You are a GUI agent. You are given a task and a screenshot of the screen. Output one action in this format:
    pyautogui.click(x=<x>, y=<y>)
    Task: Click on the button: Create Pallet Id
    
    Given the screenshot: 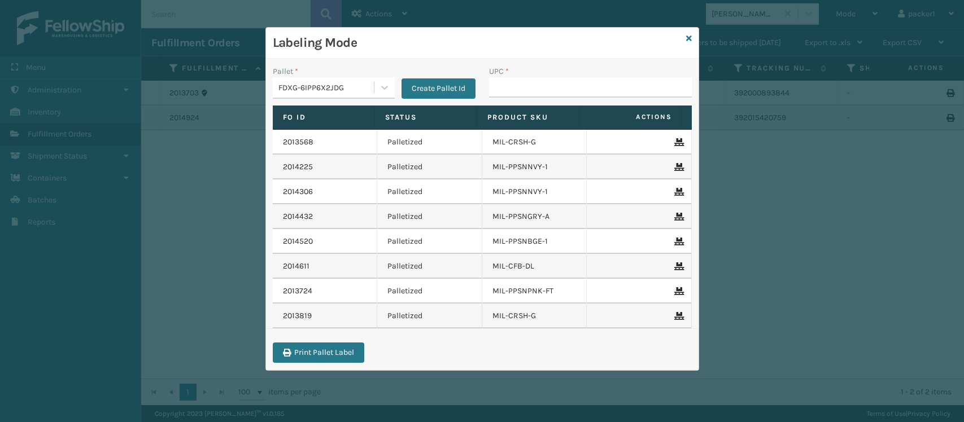 What is the action you would take?
    pyautogui.click(x=438, y=89)
    